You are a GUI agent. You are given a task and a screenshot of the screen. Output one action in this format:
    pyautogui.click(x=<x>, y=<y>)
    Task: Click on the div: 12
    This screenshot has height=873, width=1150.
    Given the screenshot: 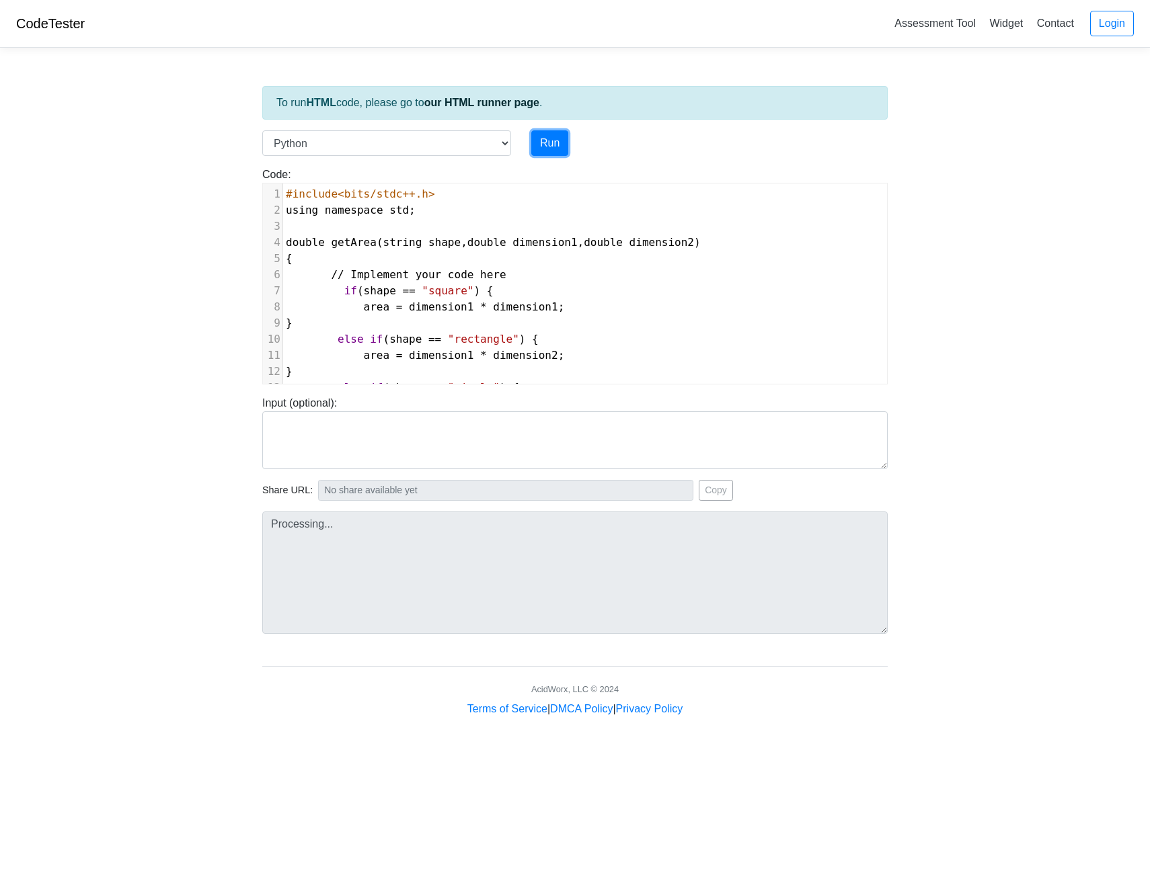 What is the action you would take?
    pyautogui.click(x=272, y=372)
    